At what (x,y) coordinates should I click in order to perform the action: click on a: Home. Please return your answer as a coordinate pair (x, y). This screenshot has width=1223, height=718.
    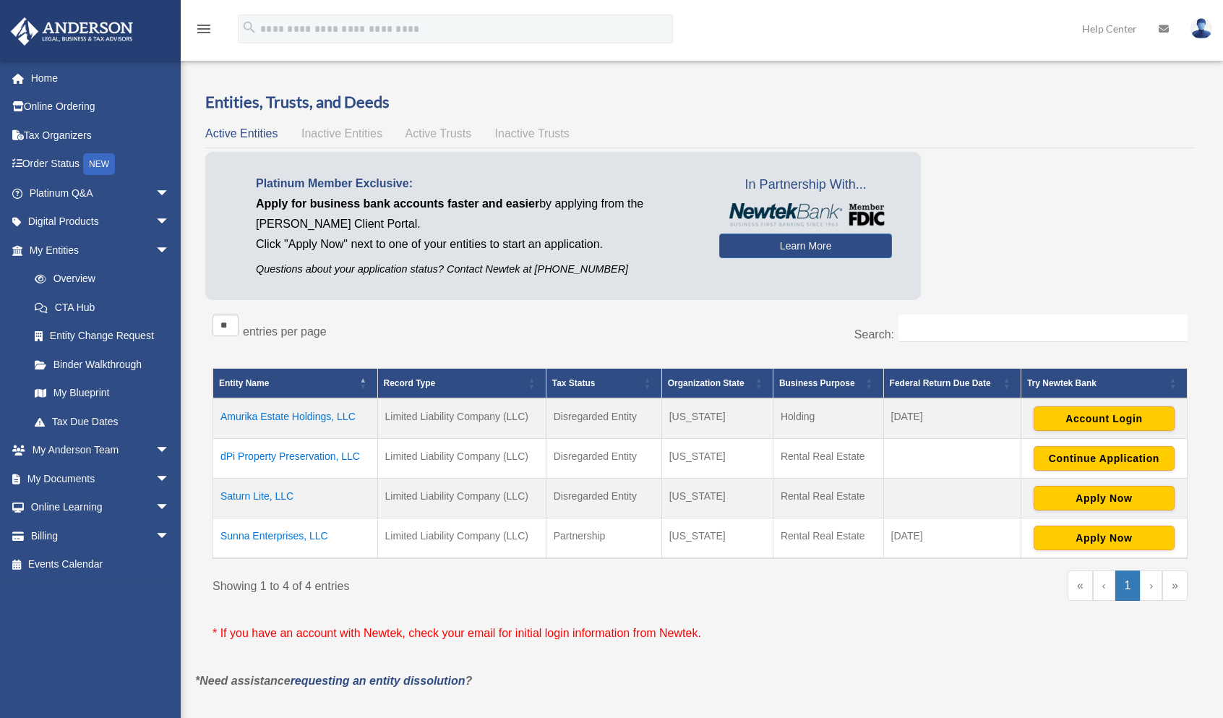
    Looking at the image, I should click on (100, 78).